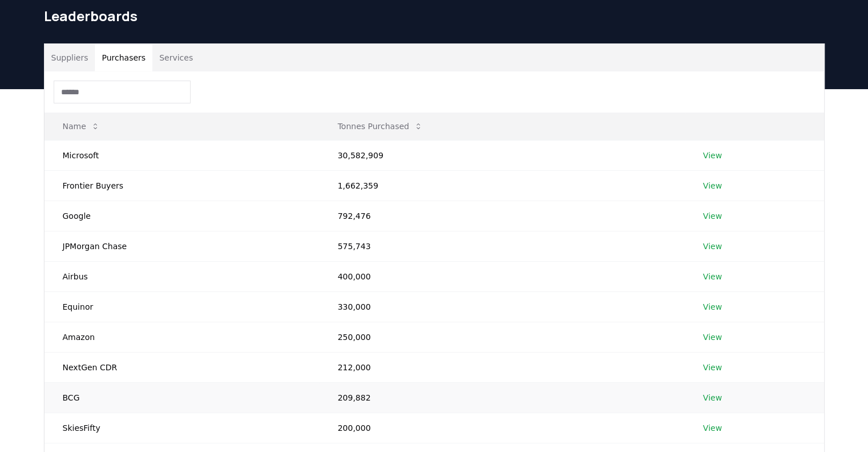 This screenshot has height=452, width=868. Describe the element at coordinates (502, 427) in the screenshot. I see `td: 200,000` at that location.